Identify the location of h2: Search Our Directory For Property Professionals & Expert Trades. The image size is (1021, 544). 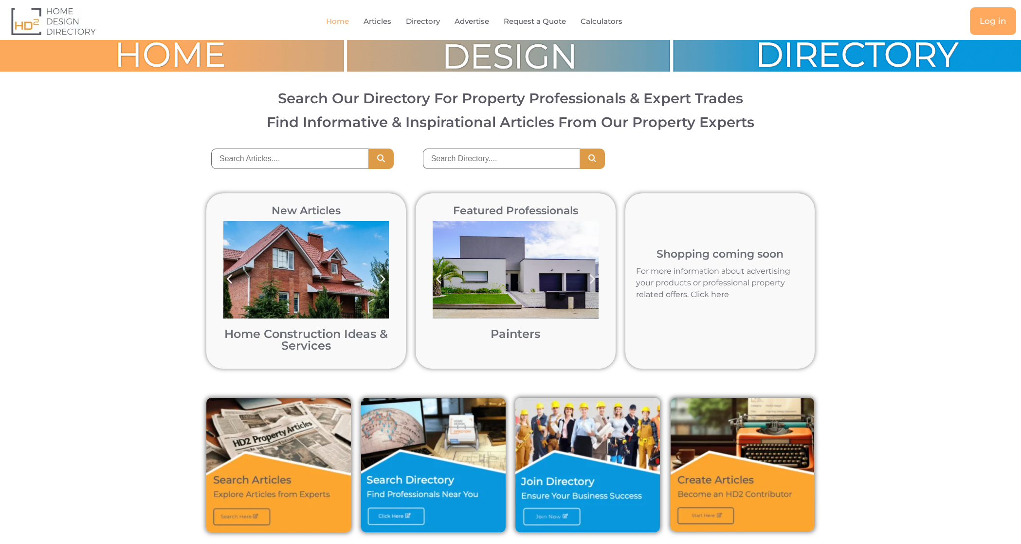
(510, 98).